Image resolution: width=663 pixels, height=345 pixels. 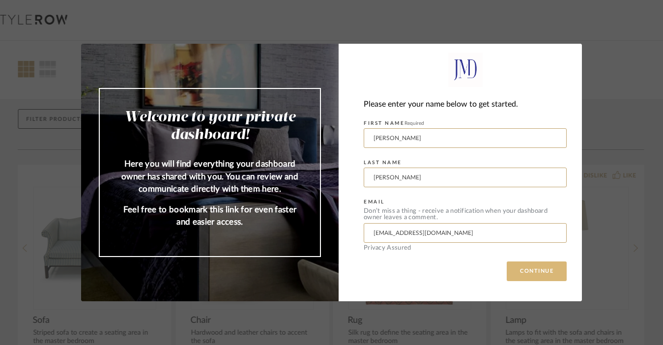 I want to click on label: FIRST NAME, so click(x=393, y=123).